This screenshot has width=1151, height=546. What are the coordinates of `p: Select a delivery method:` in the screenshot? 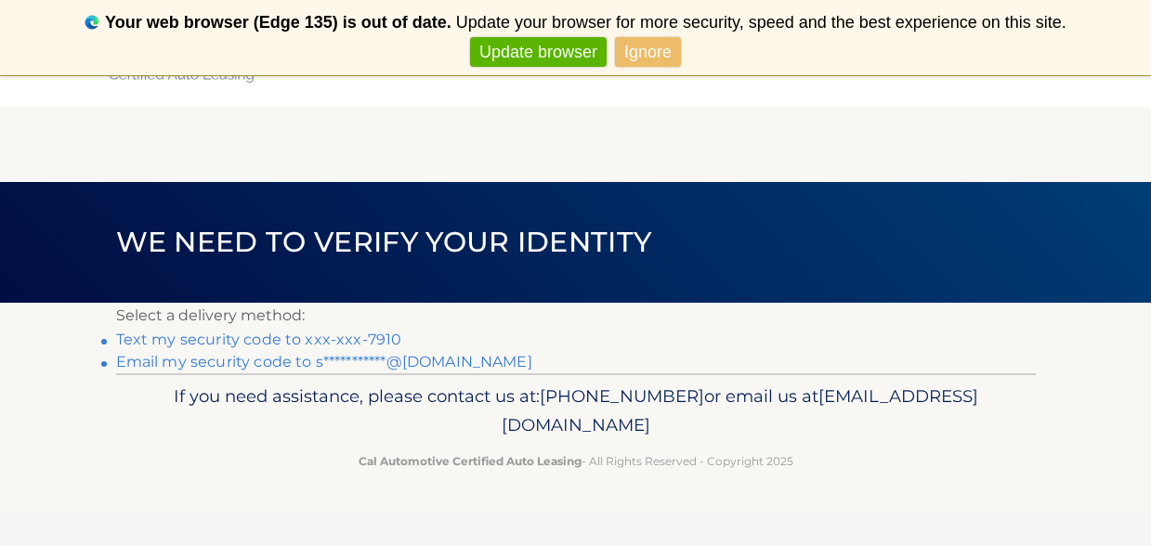 It's located at (576, 316).